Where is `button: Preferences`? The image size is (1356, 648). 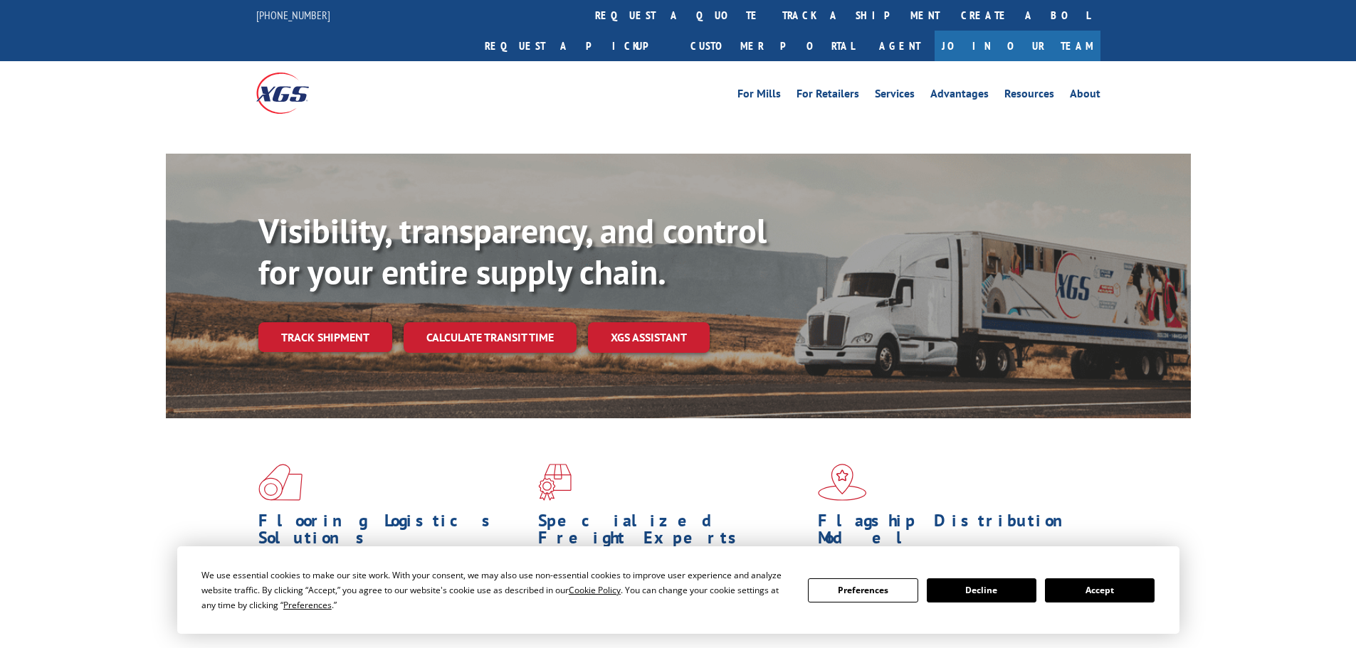
button: Preferences is located at coordinates (862, 591).